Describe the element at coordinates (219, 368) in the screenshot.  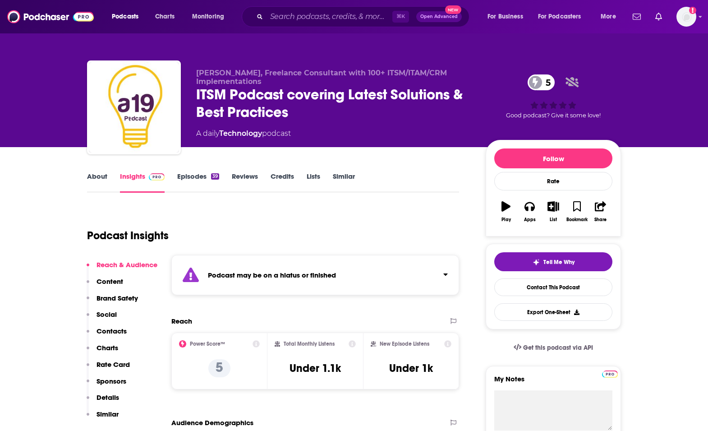
I see `p: 5` at that location.